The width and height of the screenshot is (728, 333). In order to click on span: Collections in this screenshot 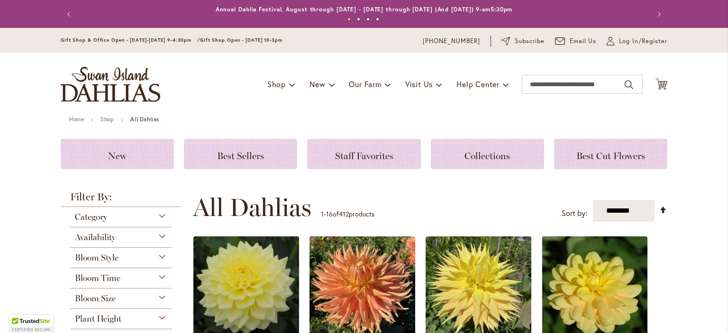, I will do `click(488, 156)`.